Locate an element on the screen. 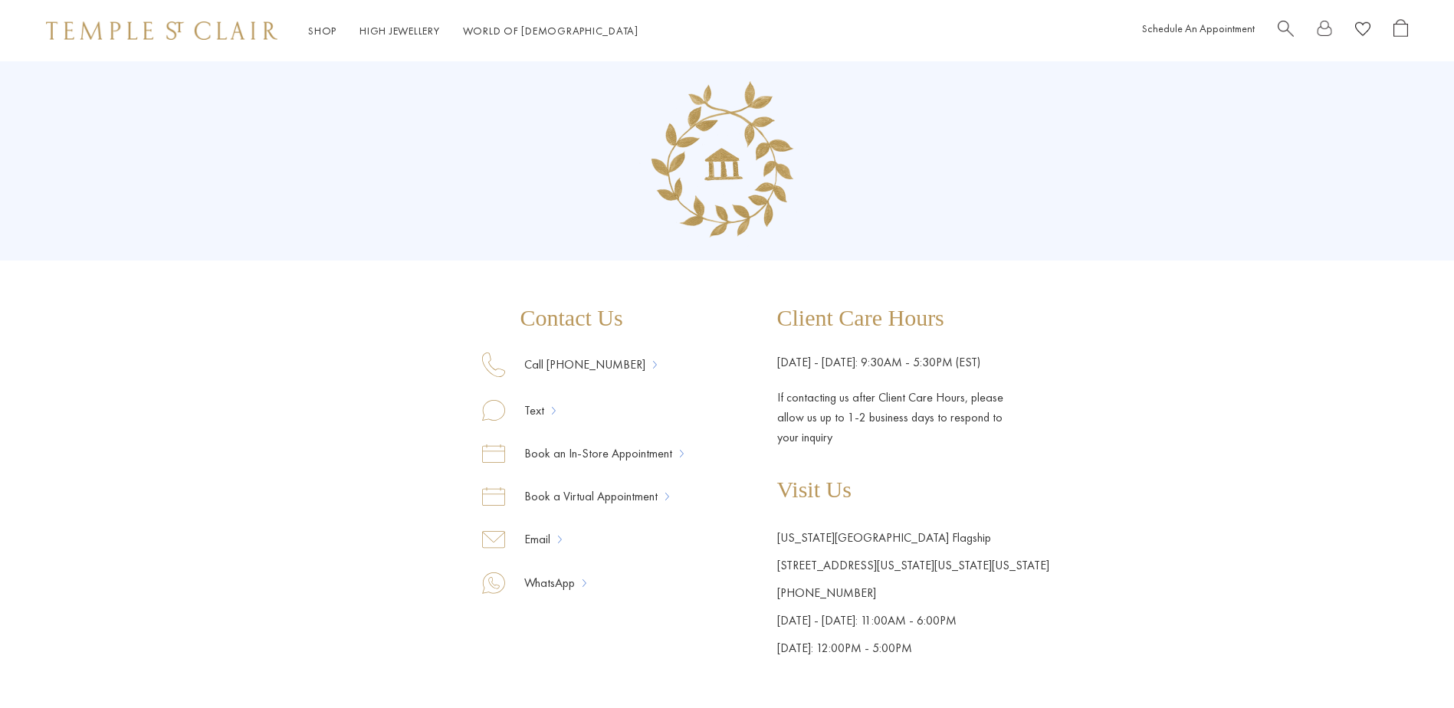 The width and height of the screenshot is (1454, 708). img: Temple St. Clair is located at coordinates (162, 31).